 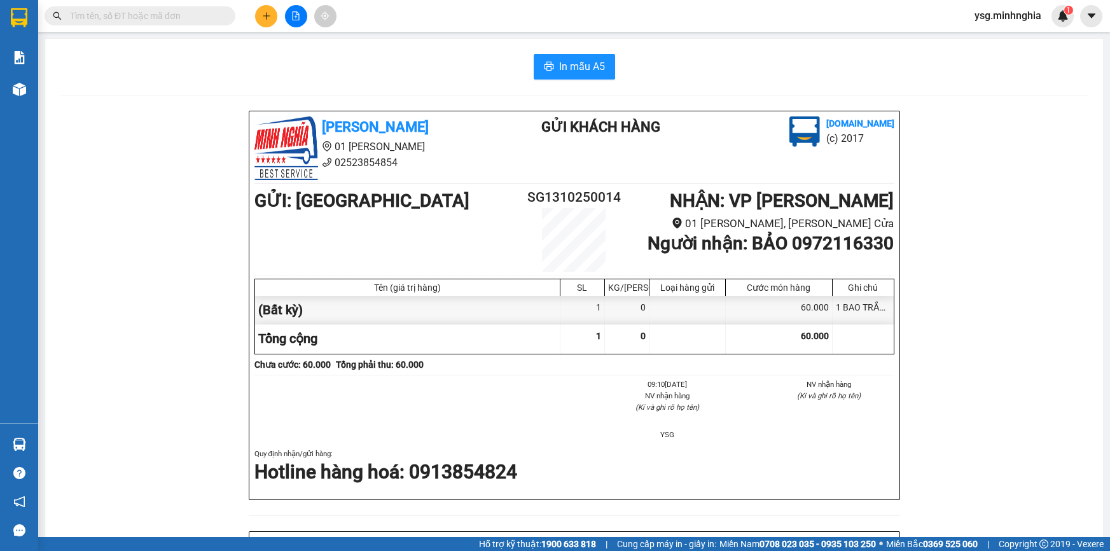 I want to click on div: Loại hàng gửi, so click(x=687, y=287).